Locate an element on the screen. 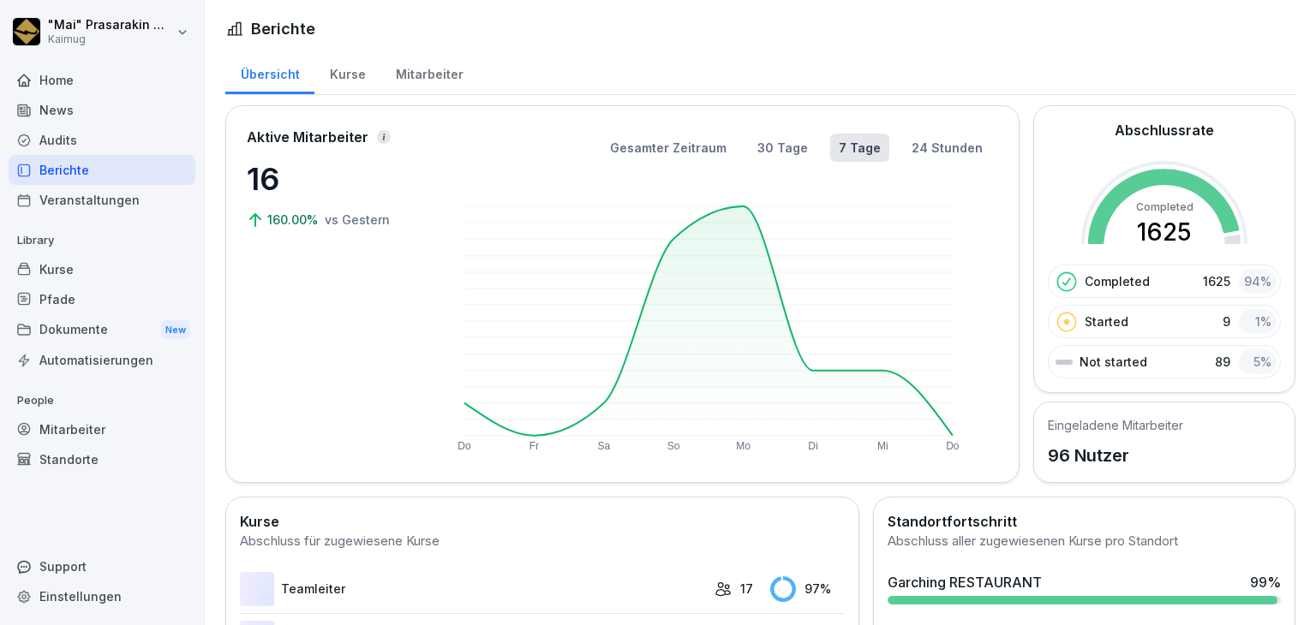 The image size is (1316, 625). div: 94 % is located at coordinates (1257, 281).